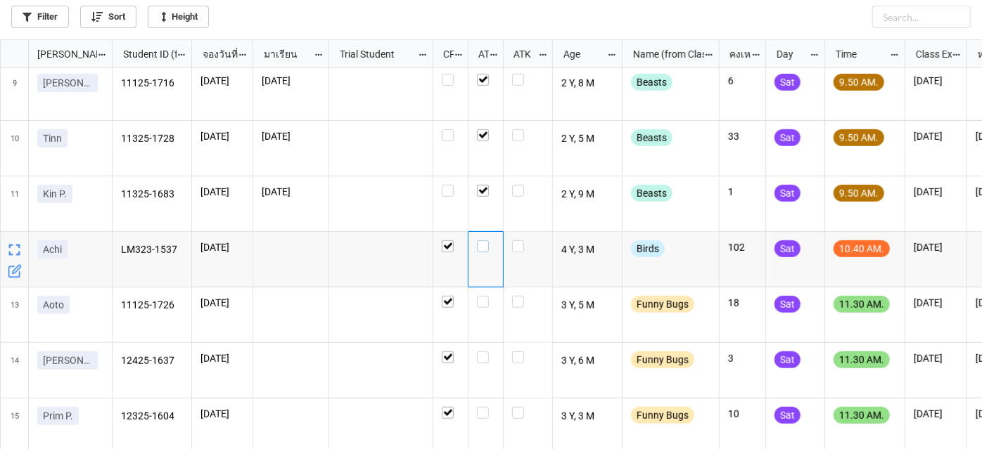  I want to click on p: 33, so click(742, 136).